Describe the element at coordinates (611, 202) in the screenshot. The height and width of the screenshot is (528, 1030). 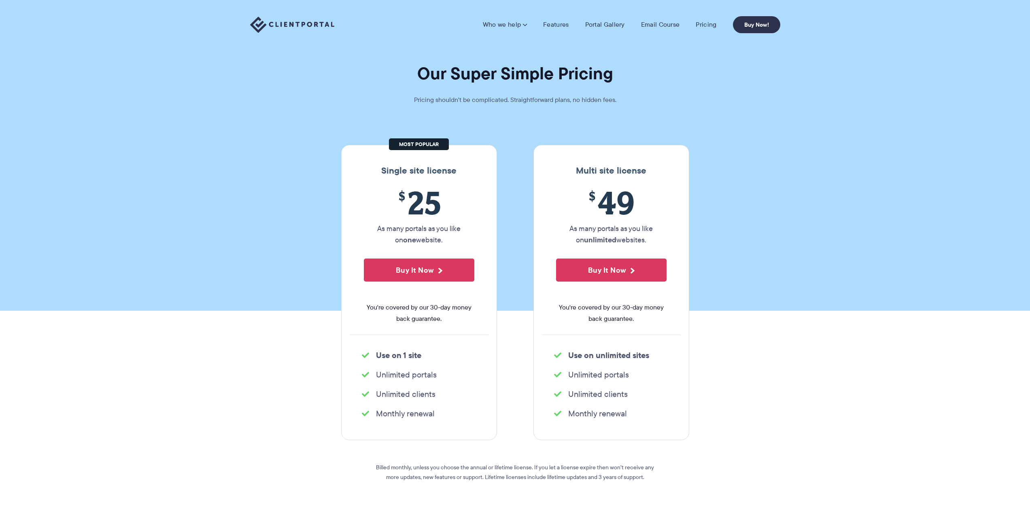
I see `span: 49` at that location.